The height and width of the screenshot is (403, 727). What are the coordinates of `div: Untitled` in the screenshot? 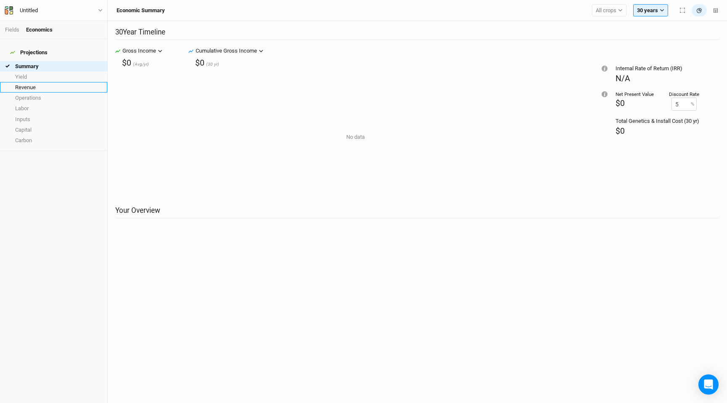 It's located at (29, 11).